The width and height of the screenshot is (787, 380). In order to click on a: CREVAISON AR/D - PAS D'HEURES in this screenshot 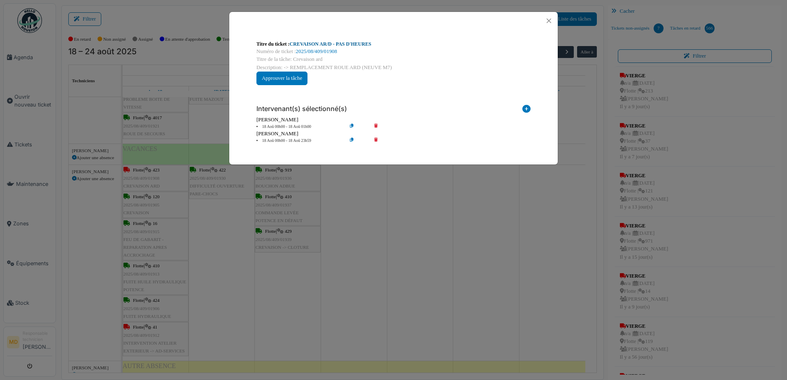, I will do `click(331, 44)`.